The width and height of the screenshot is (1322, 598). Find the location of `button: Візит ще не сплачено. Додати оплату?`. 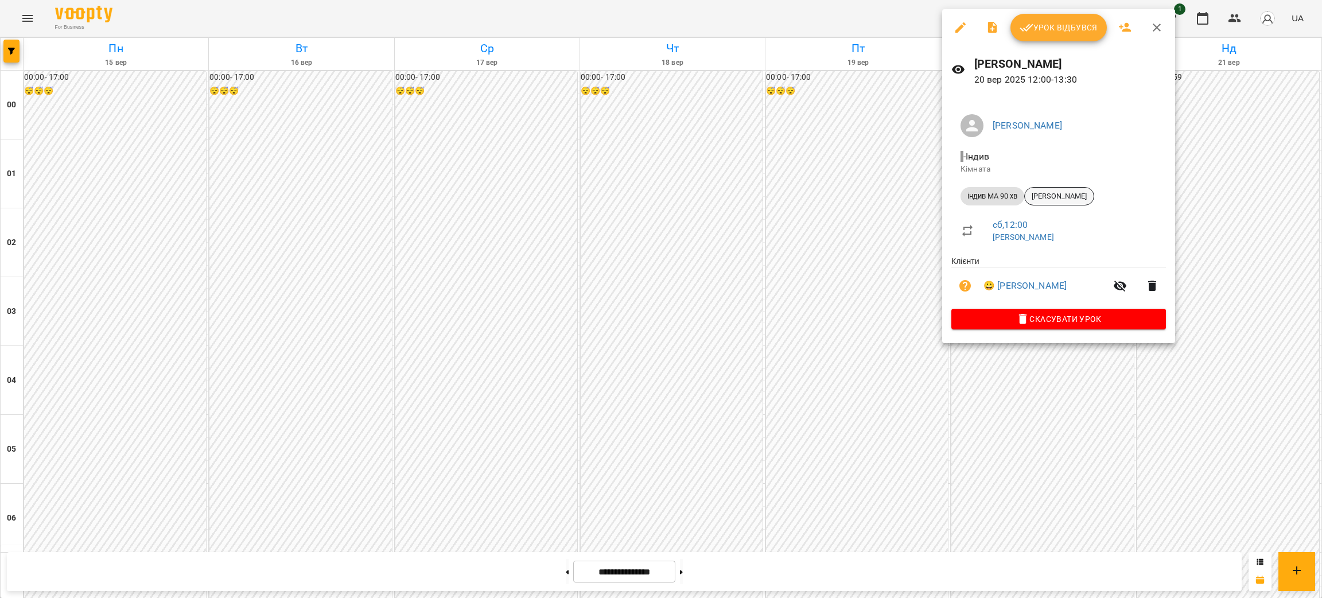

button: Візит ще не сплачено. Додати оплату? is located at coordinates (965, 286).